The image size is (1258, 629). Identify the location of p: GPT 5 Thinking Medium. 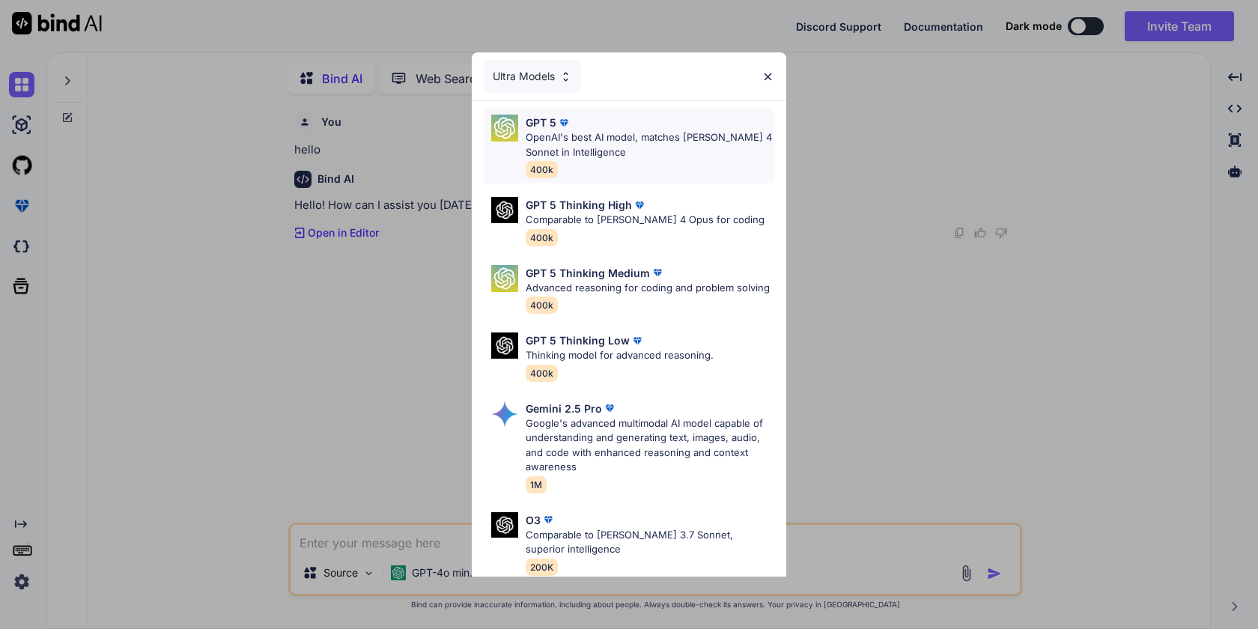
(588, 273).